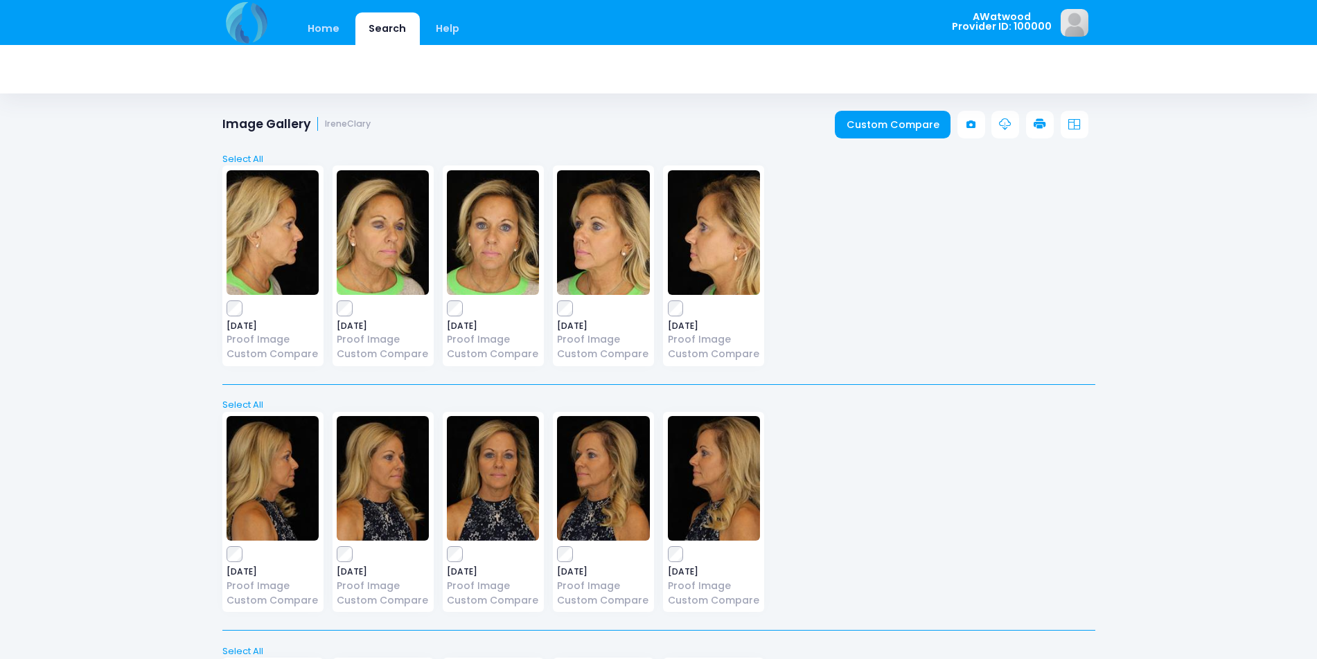  I want to click on a: Help, so click(447, 28).